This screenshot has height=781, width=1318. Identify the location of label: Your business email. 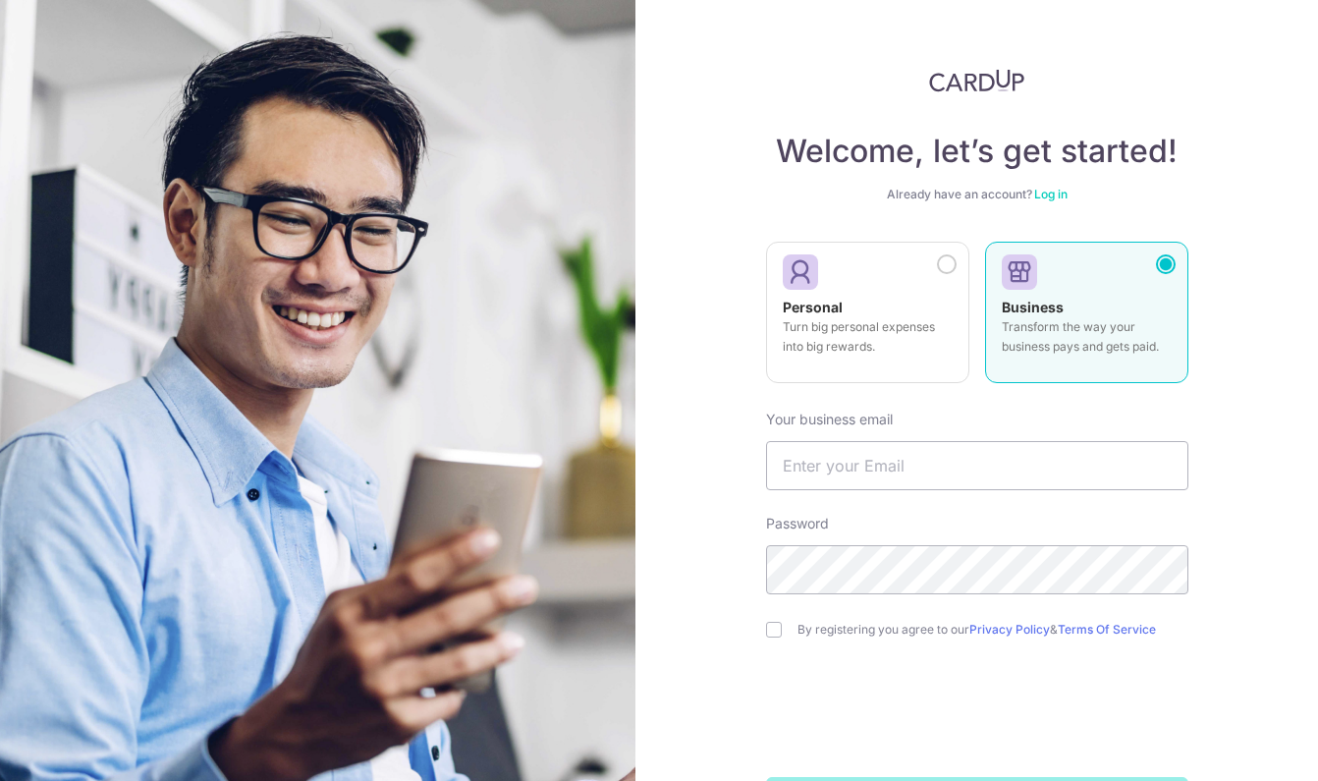
(829, 419).